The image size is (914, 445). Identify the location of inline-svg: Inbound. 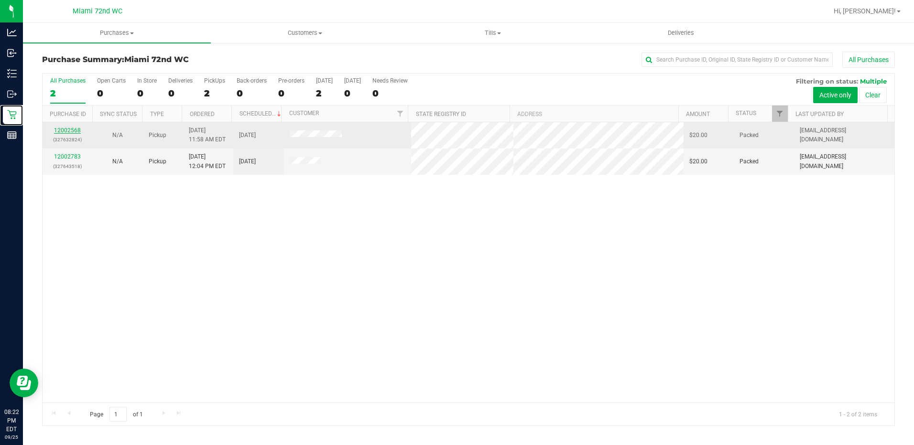
(12, 53).